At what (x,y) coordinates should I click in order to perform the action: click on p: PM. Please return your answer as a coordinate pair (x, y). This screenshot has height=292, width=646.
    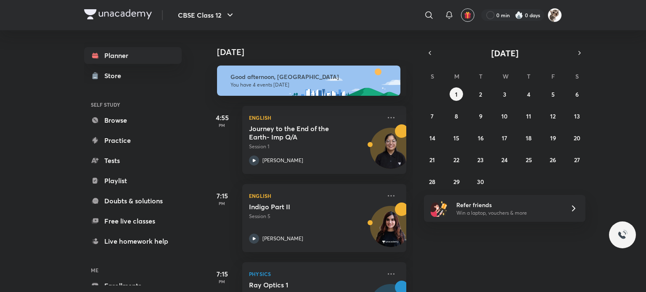
    Looking at the image, I should click on (222, 125).